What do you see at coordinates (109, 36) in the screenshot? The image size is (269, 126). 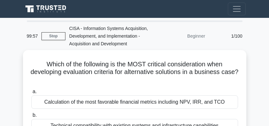 I see `div: CISA - Information Systems Acquisition, Development, and Implementation - Acquisition and Develop...` at bounding box center [109, 36].